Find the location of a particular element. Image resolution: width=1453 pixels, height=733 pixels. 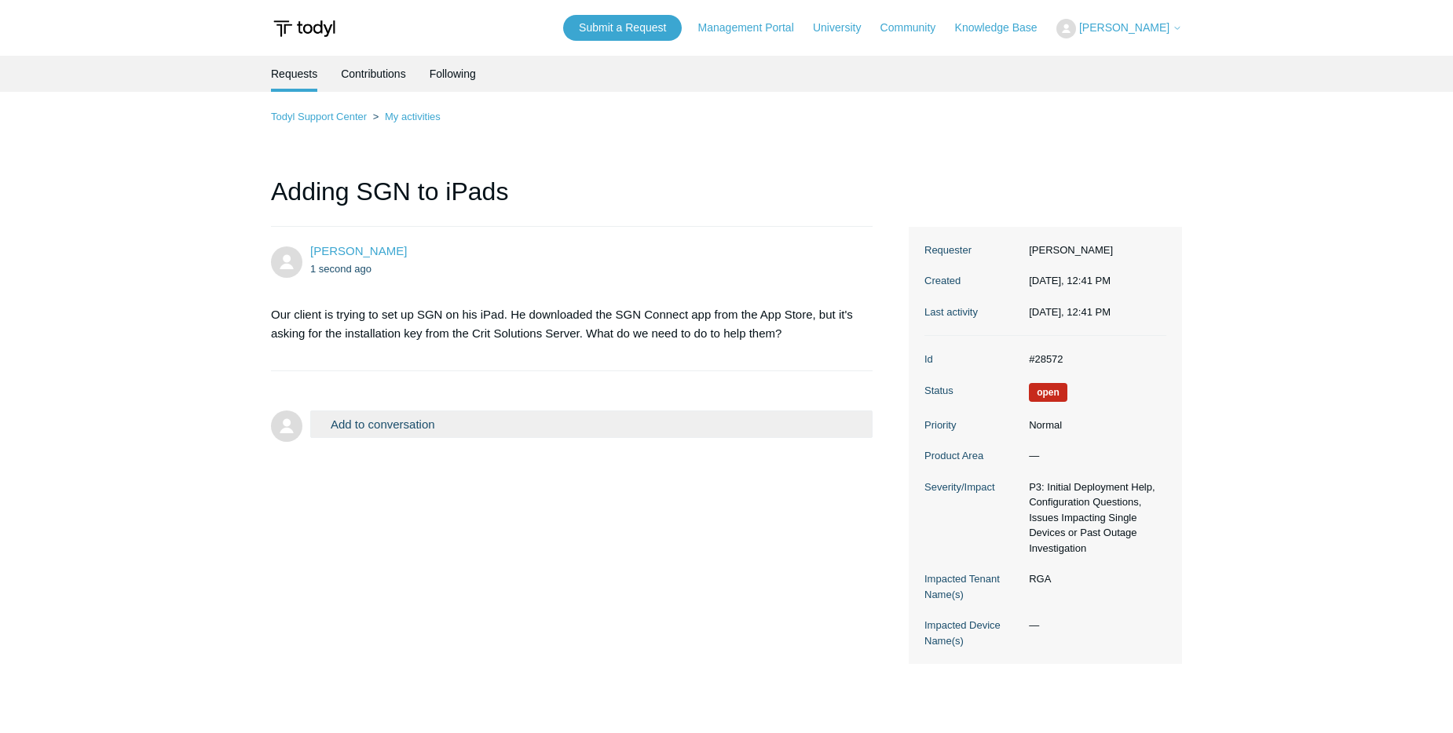

span: Hani Eshack is located at coordinates (358, 250).